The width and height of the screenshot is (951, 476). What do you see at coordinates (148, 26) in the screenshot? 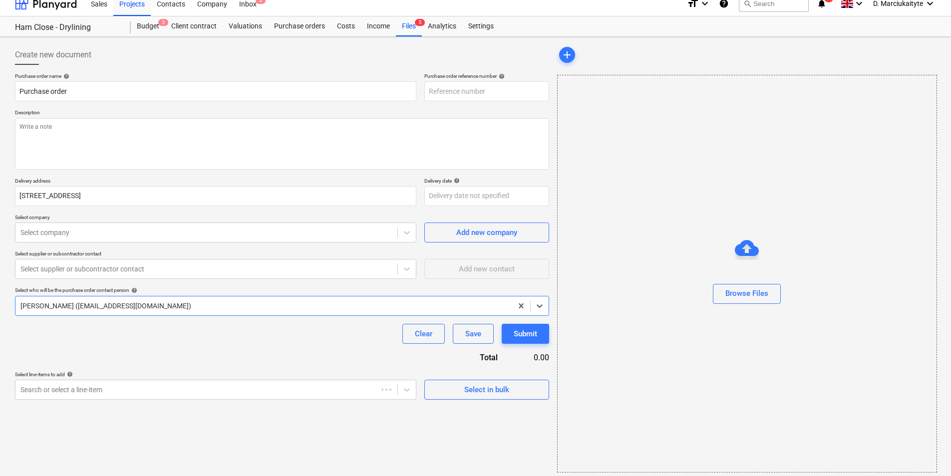
I see `a: Budget2` at bounding box center [148, 26].